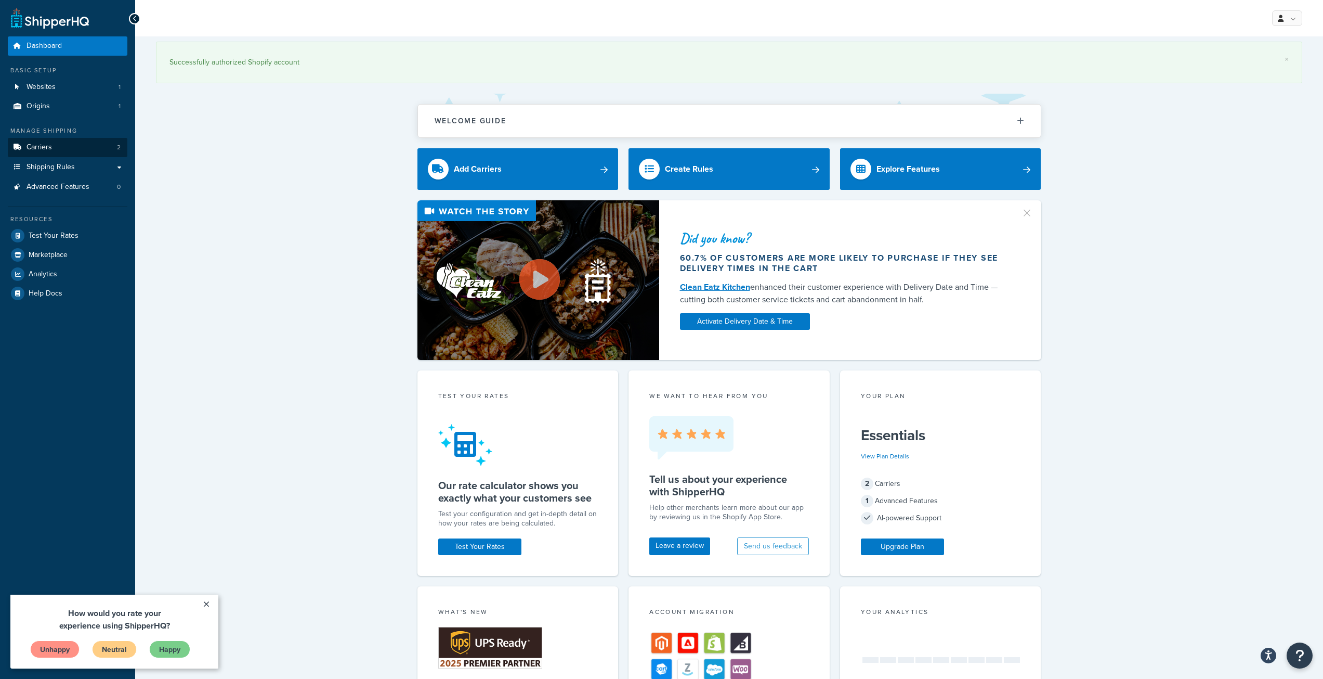 The height and width of the screenshot is (679, 1323). I want to click on span: Marketplace, so click(48, 255).